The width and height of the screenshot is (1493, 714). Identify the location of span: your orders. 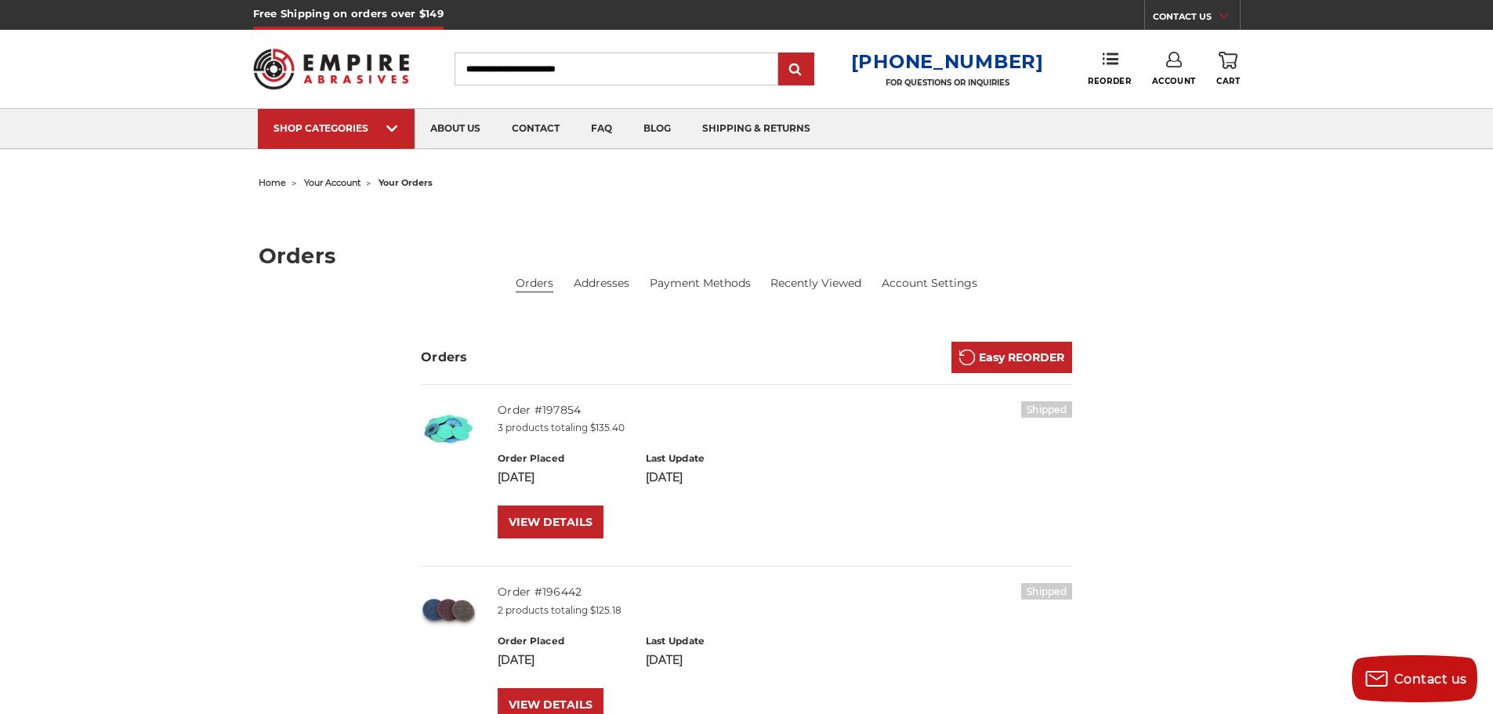
(405, 183).